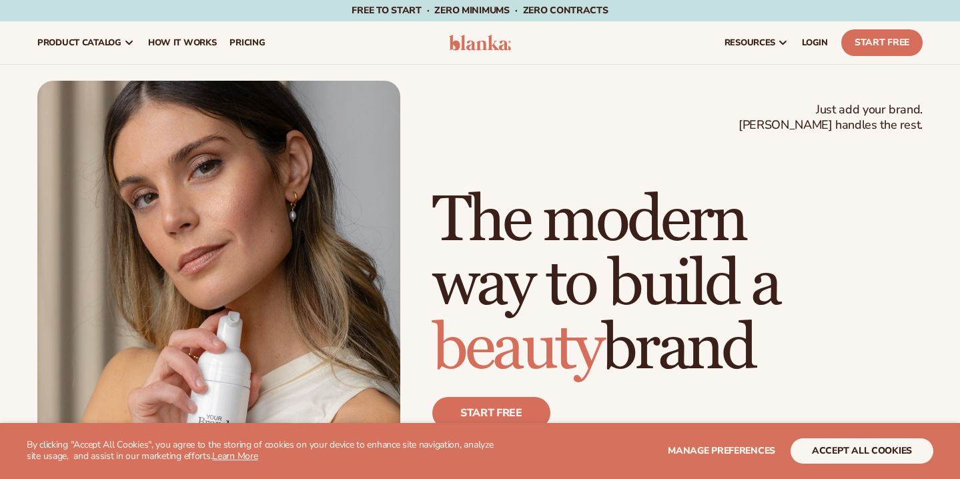 This screenshot has height=479, width=960. Describe the element at coordinates (862, 451) in the screenshot. I see `button: accept all cookies` at that location.